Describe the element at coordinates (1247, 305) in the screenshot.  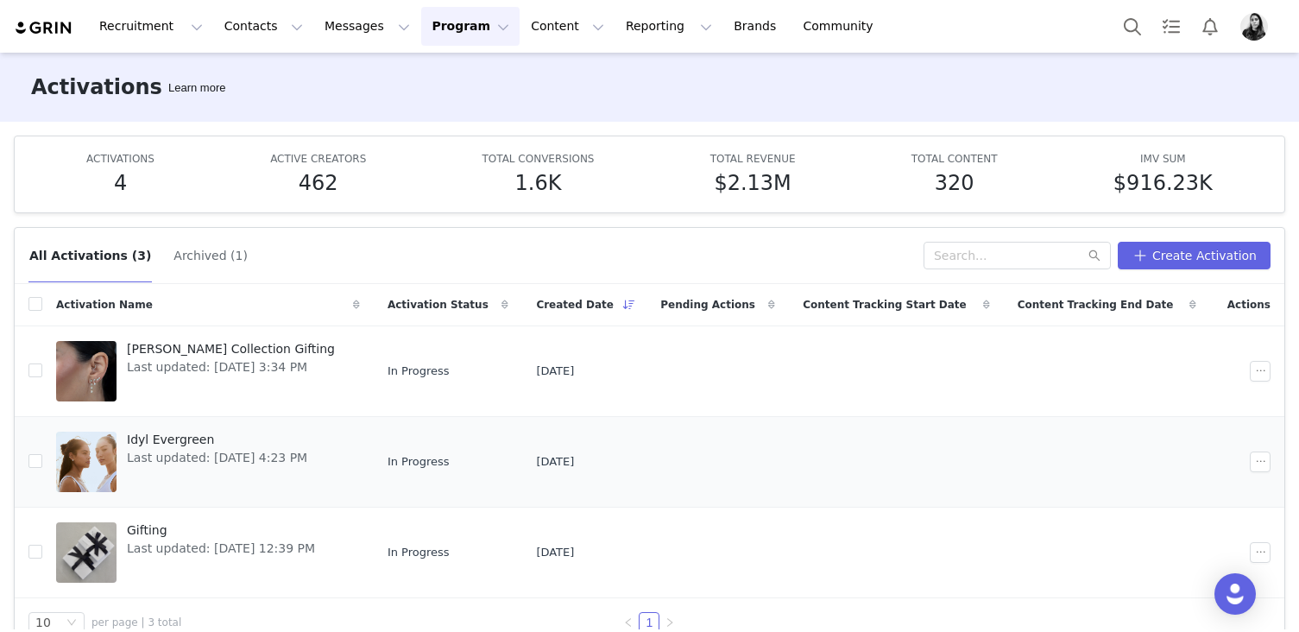
I see `div: Actions` at that location.